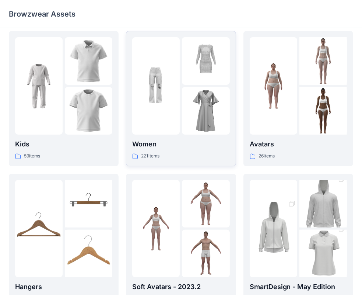 This screenshot has height=295, width=362. I want to click on p: 59 items, so click(32, 156).